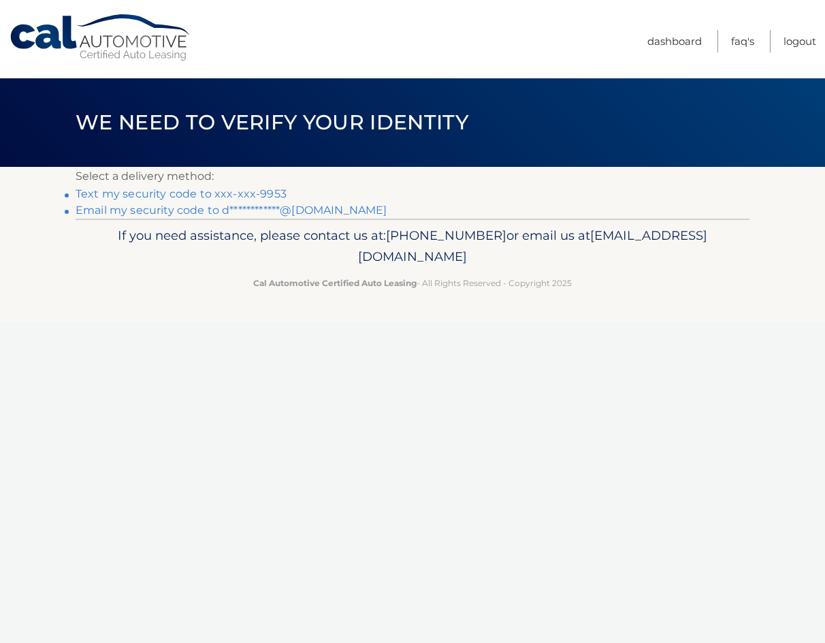 The width and height of the screenshot is (825, 643). What do you see at coordinates (412, 282) in the screenshot?
I see `p: - All Rights Reserved - Copyright 2025` at bounding box center [412, 282].